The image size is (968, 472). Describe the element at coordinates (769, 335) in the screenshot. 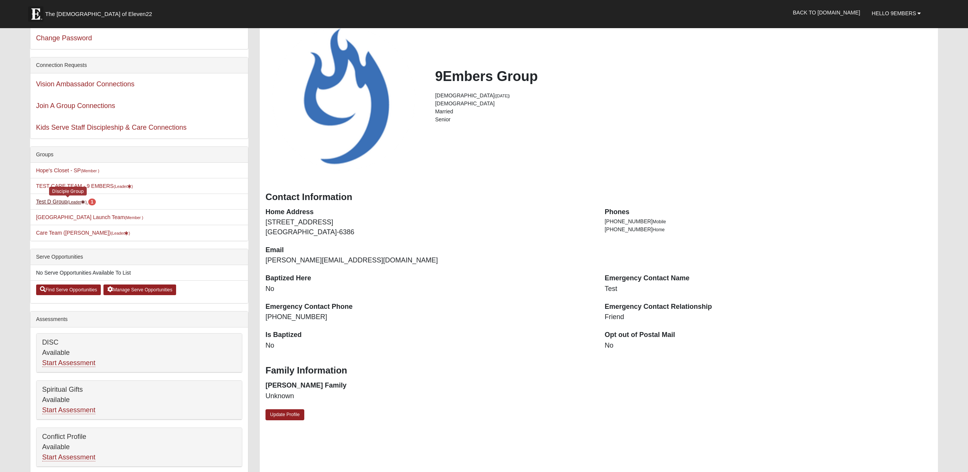

I see `dt: Opt out of Postal Mail` at that location.